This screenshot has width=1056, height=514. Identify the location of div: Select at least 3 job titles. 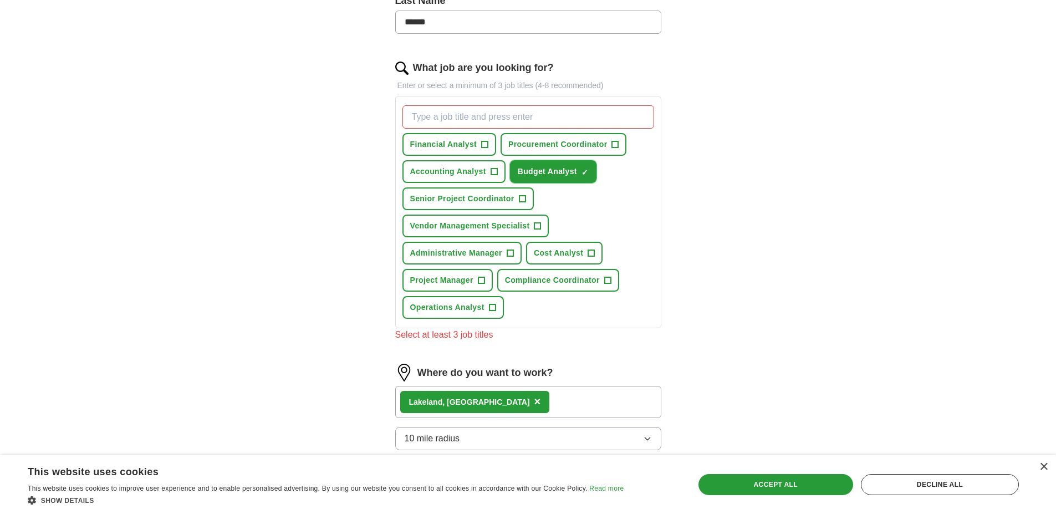
(528, 335).